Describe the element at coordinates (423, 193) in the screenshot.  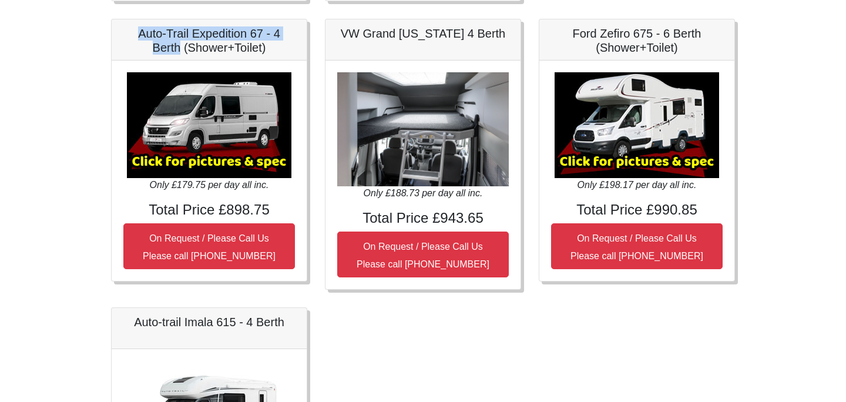
I see `i: Only £188.73 per day all inc.` at that location.